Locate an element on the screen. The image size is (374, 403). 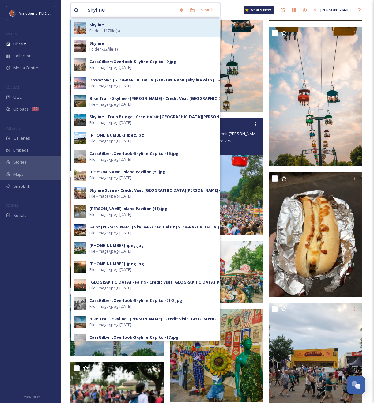
div: What's New is located at coordinates (259, 10).